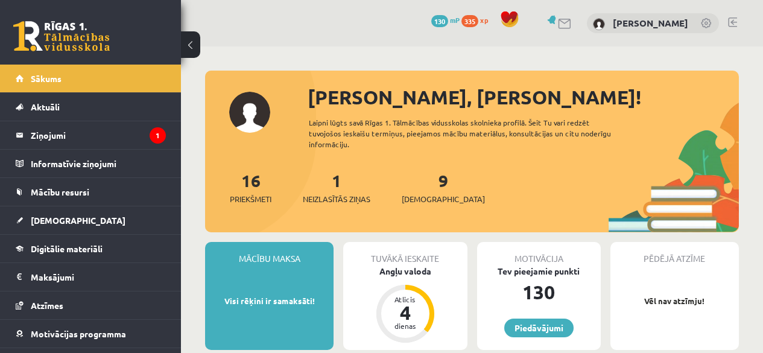 This screenshot has width=763, height=353. Describe the element at coordinates (90, 277) in the screenshot. I see `a: Maksājumi` at that location.